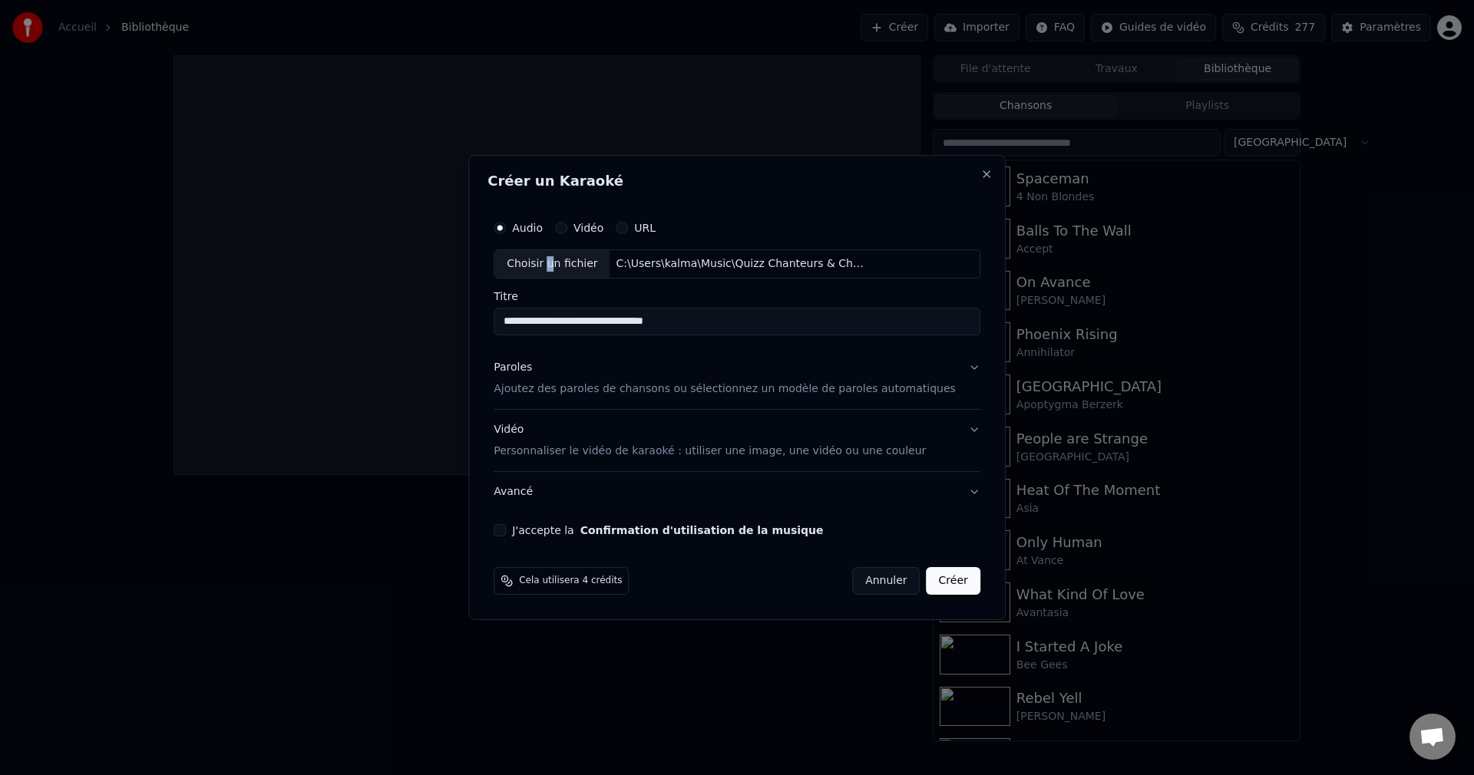  Describe the element at coordinates (953, 581) in the screenshot. I see `button: Créer` at that location.